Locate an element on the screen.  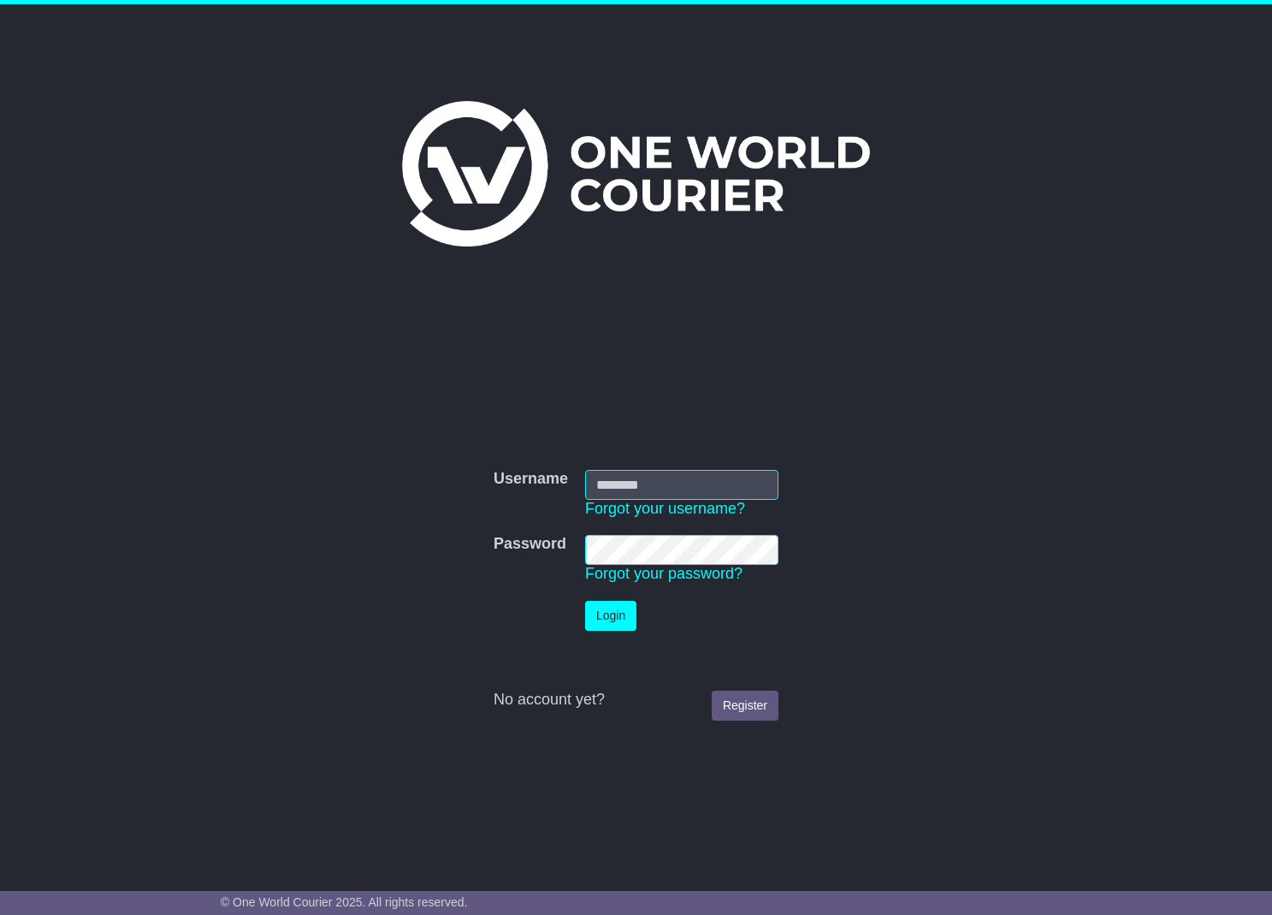
span: © One World Courier 2025. All rights reserved. is located at coordinates (344, 902).